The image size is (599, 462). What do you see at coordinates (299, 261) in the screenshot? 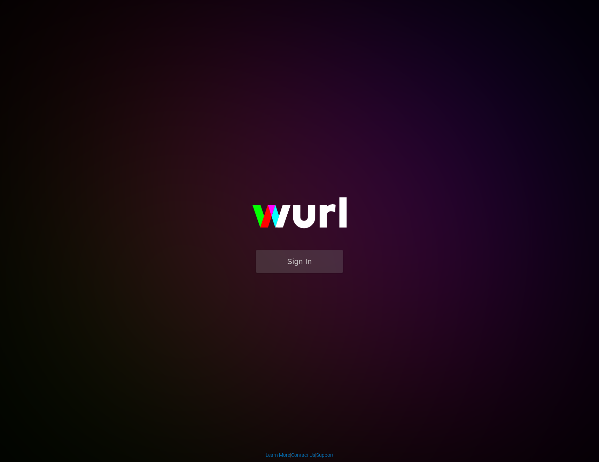
I see `button: Sign In` at bounding box center [299, 261].